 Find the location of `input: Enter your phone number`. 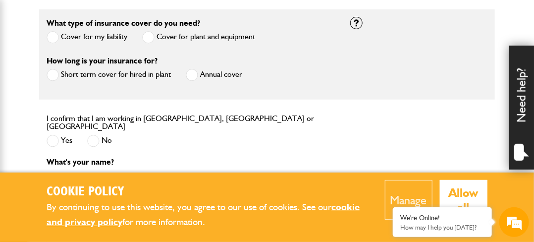

input: Enter your phone number is located at coordinates (97, 161).